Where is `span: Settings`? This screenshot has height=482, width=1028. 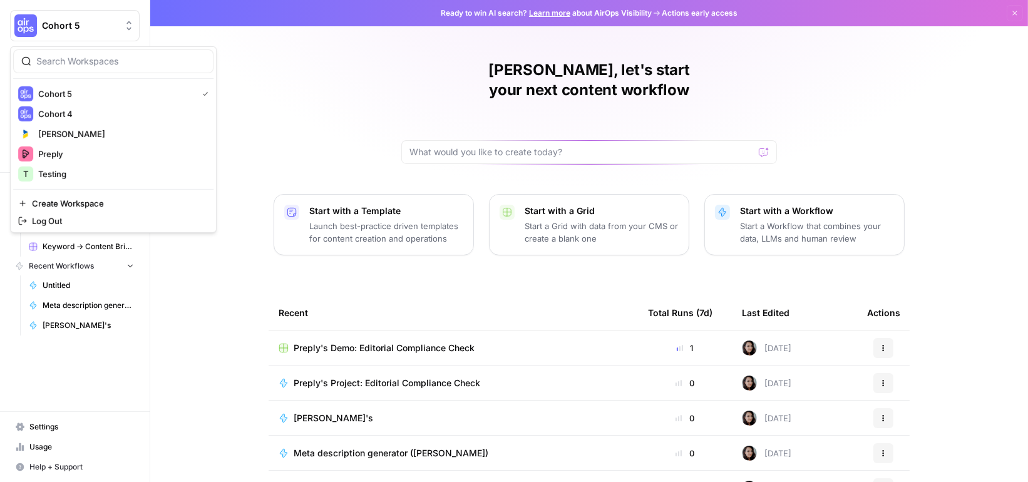 span: Settings is located at coordinates (81, 427).